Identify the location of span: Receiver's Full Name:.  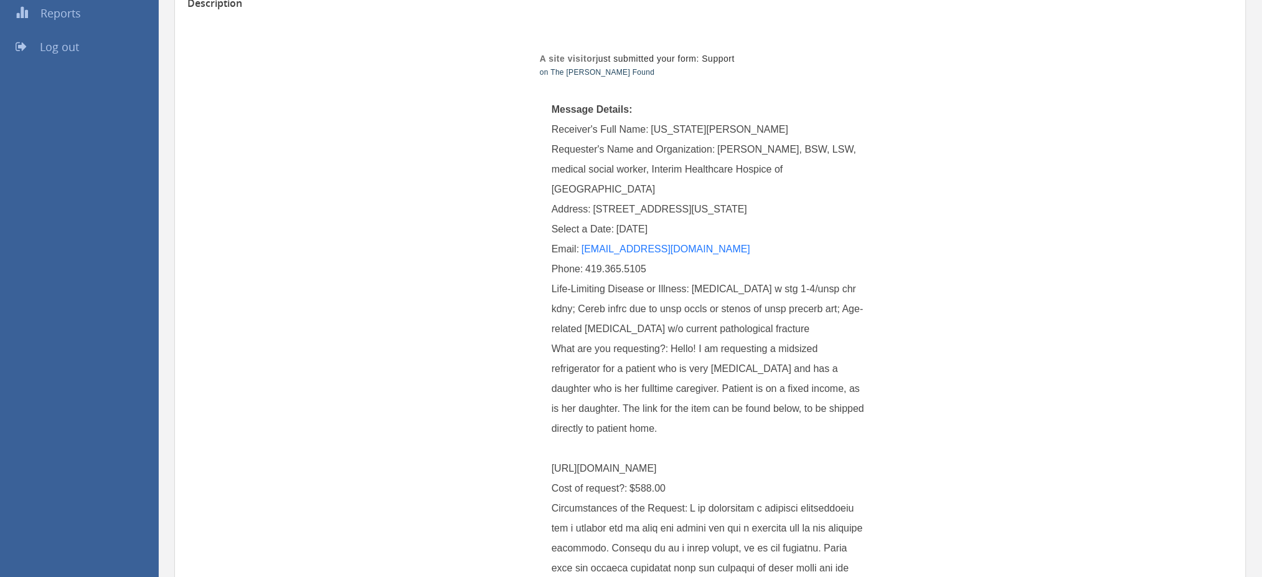
(600, 129).